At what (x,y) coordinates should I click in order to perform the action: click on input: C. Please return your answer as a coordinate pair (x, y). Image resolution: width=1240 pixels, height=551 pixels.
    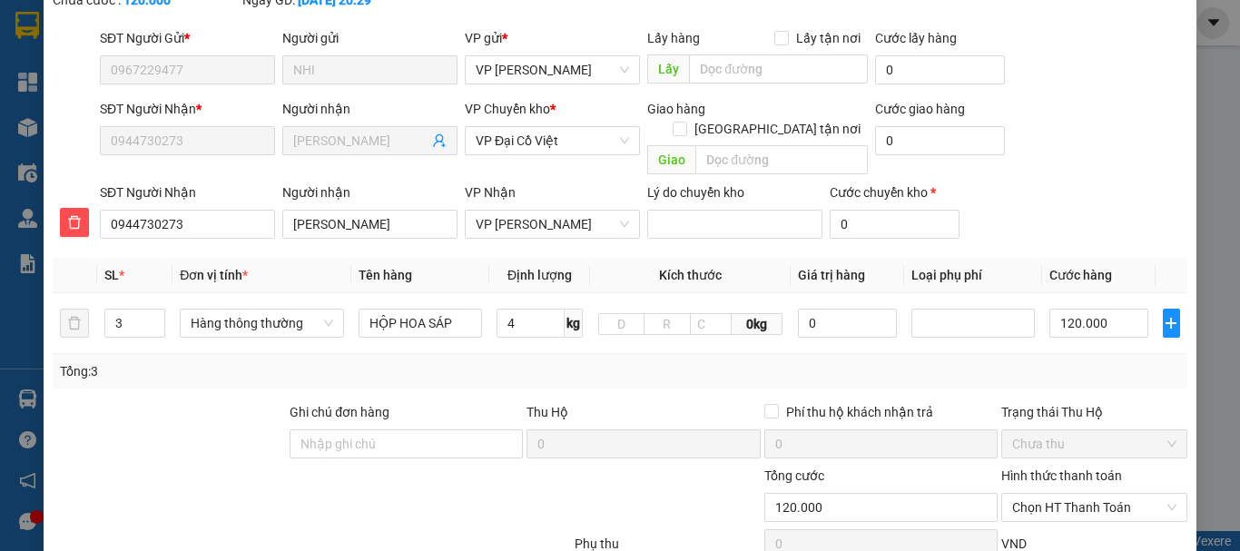
    Looking at the image, I should click on (711, 324).